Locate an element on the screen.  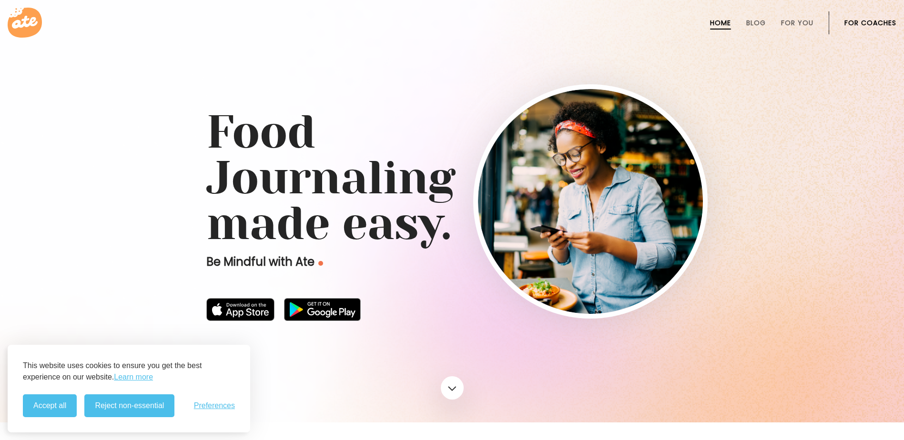
a: Home is located at coordinates (720, 23).